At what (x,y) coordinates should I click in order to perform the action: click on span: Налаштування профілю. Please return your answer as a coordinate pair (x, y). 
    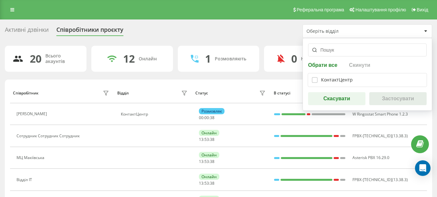
    Looking at the image, I should click on (381, 10).